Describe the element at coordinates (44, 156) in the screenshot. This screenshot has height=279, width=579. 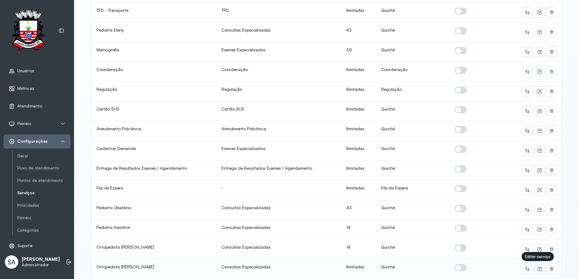
I see `a: Geral` at that location.